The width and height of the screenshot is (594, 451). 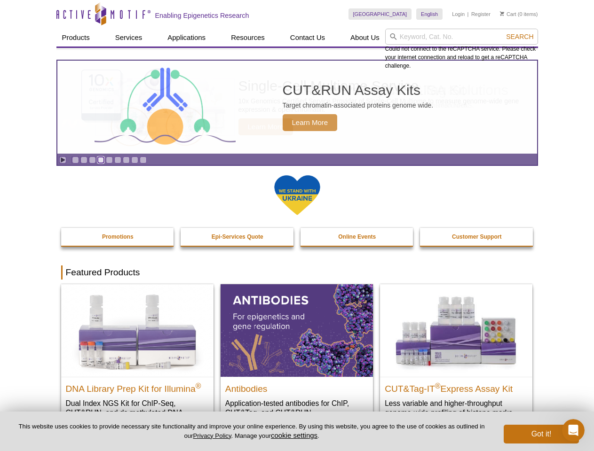 What do you see at coordinates (357, 237) in the screenshot?
I see `strong: Online Events` at bounding box center [357, 237].